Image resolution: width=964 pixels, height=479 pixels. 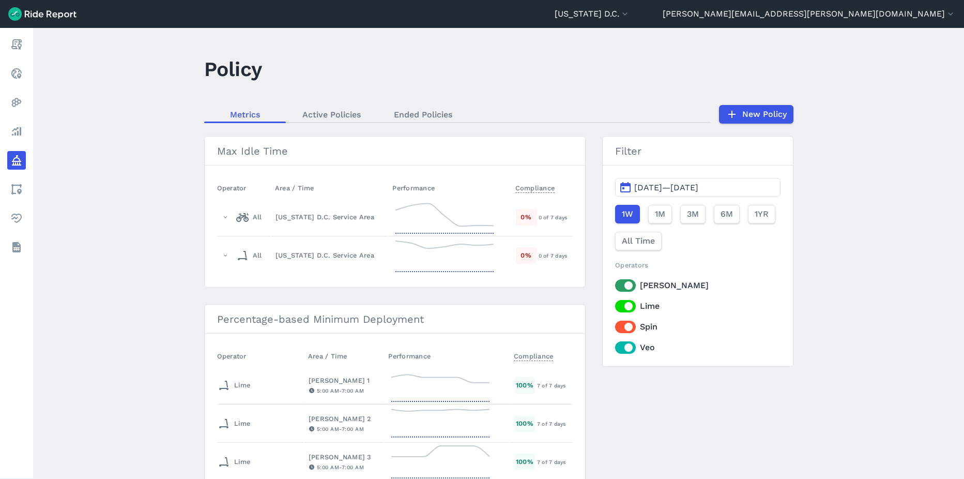 What do you see at coordinates (627, 214) in the screenshot?
I see `button: 1W` at bounding box center [627, 214].